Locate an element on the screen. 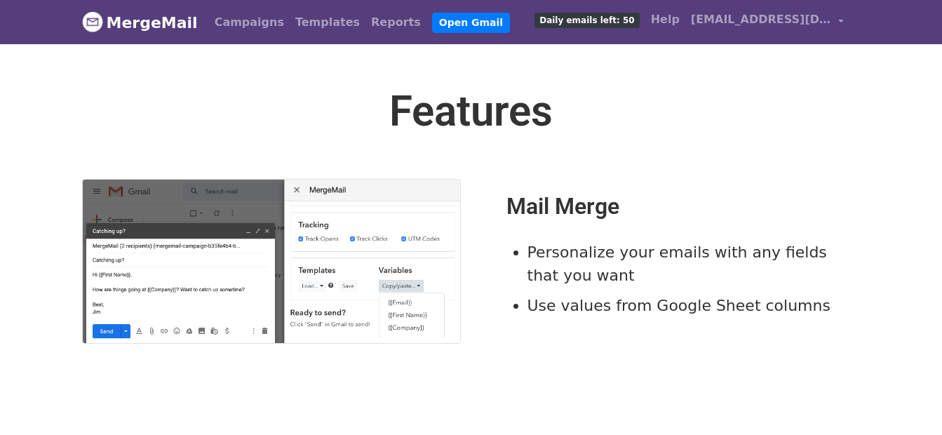  a: MergeMail is located at coordinates (140, 22).